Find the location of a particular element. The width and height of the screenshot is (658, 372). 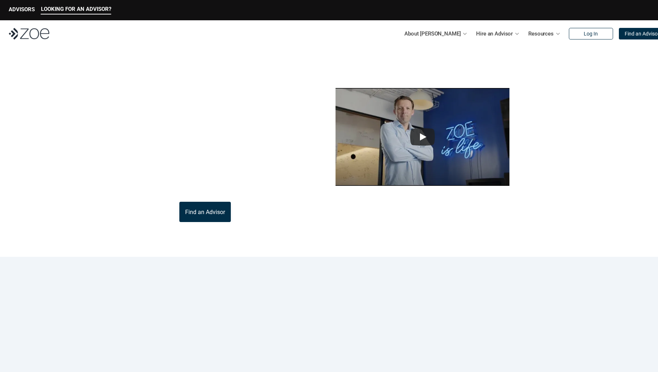

p: Find an Advisor is located at coordinates (205, 212).